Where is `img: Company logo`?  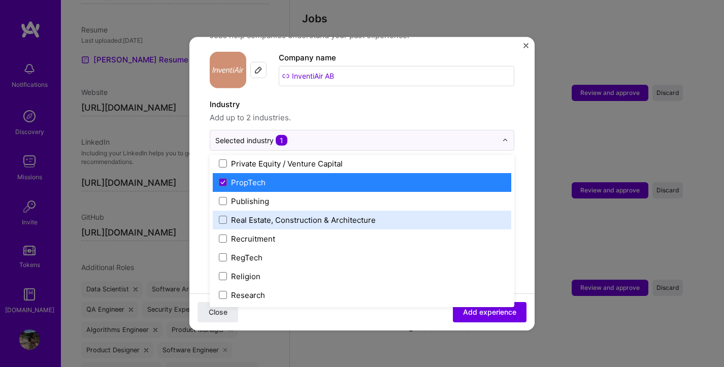
img: Company logo is located at coordinates (228, 70).